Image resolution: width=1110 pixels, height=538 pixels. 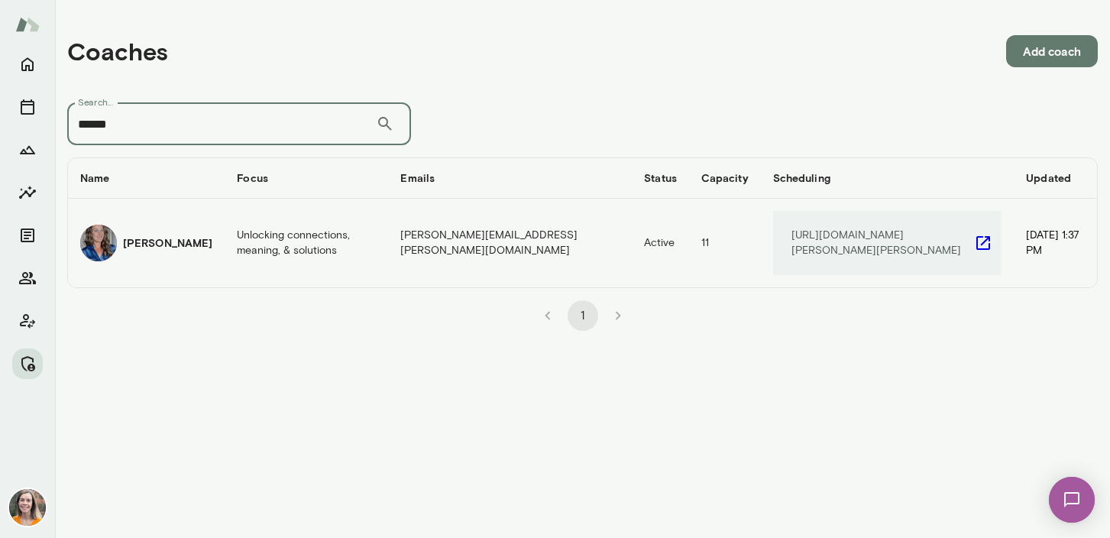 I want to click on h6: Name, so click(x=146, y=178).